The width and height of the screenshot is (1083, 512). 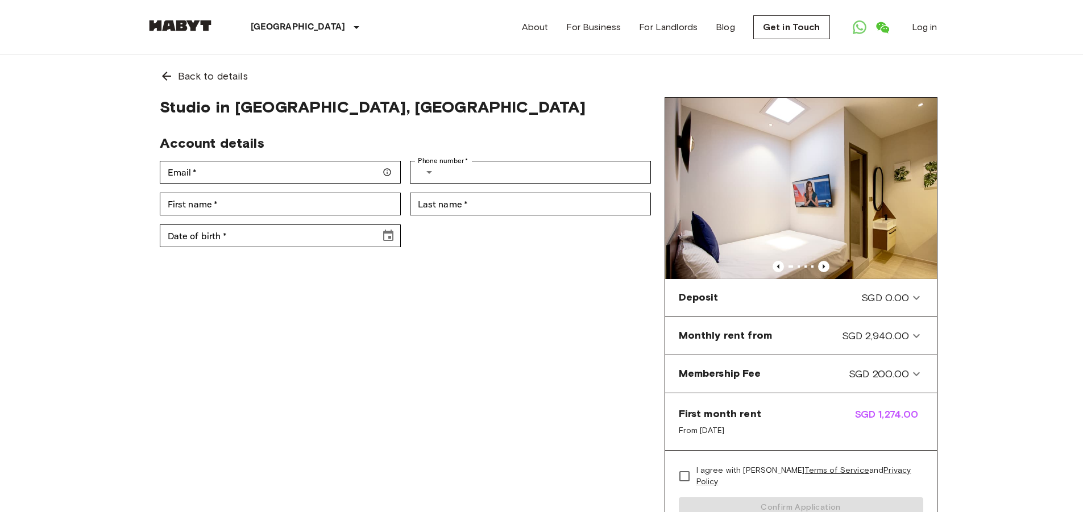 What do you see at coordinates (280, 172) in the screenshot?
I see `div: Email` at bounding box center [280, 172].